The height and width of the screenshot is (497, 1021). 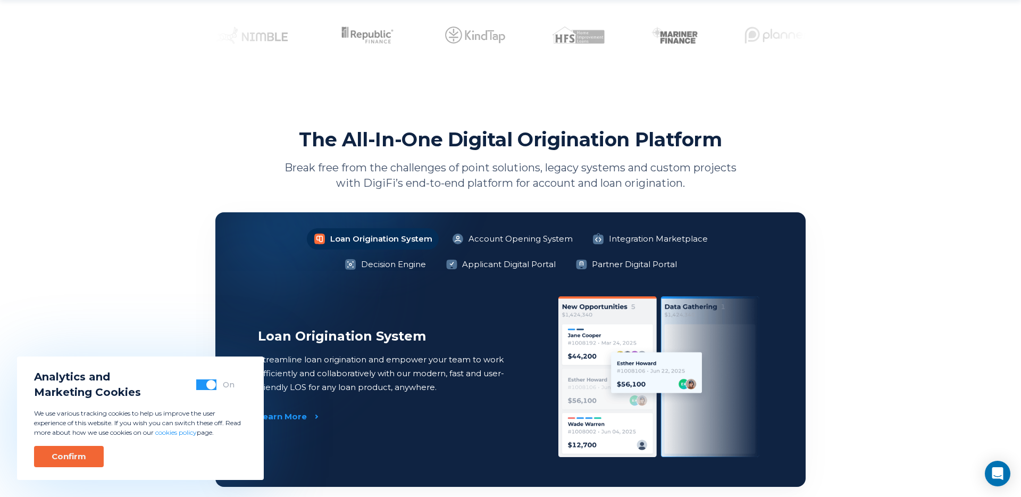 I want to click on img: Client Logo 1, so click(x=249, y=35).